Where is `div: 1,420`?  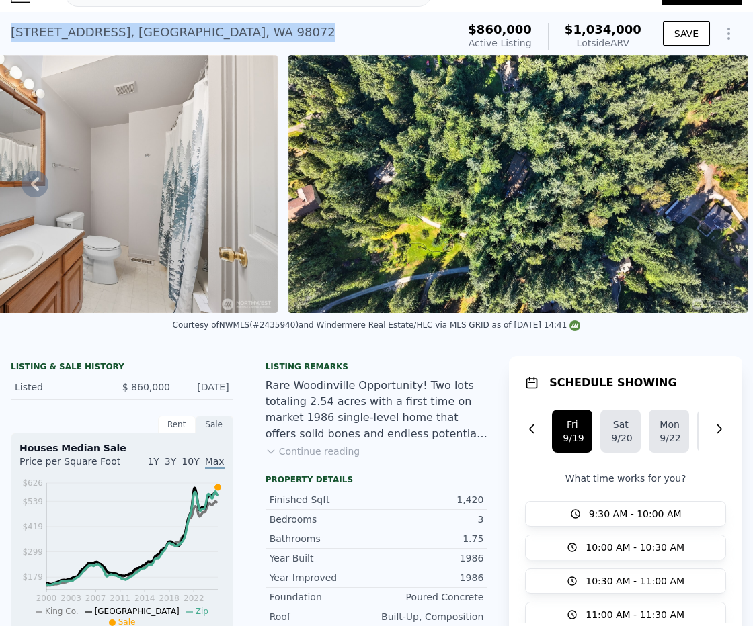 div: 1,420 is located at coordinates (429, 500).